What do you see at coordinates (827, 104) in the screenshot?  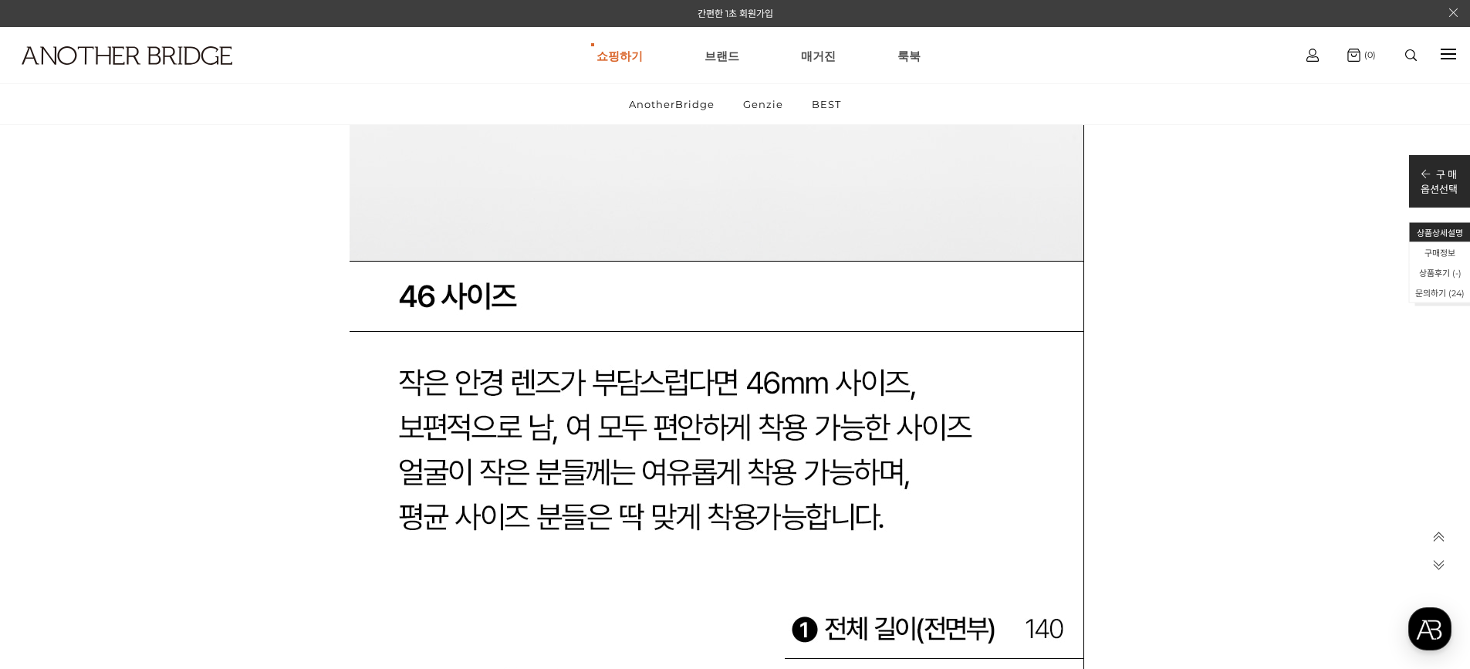 I see `a: BEST` at bounding box center [827, 104].